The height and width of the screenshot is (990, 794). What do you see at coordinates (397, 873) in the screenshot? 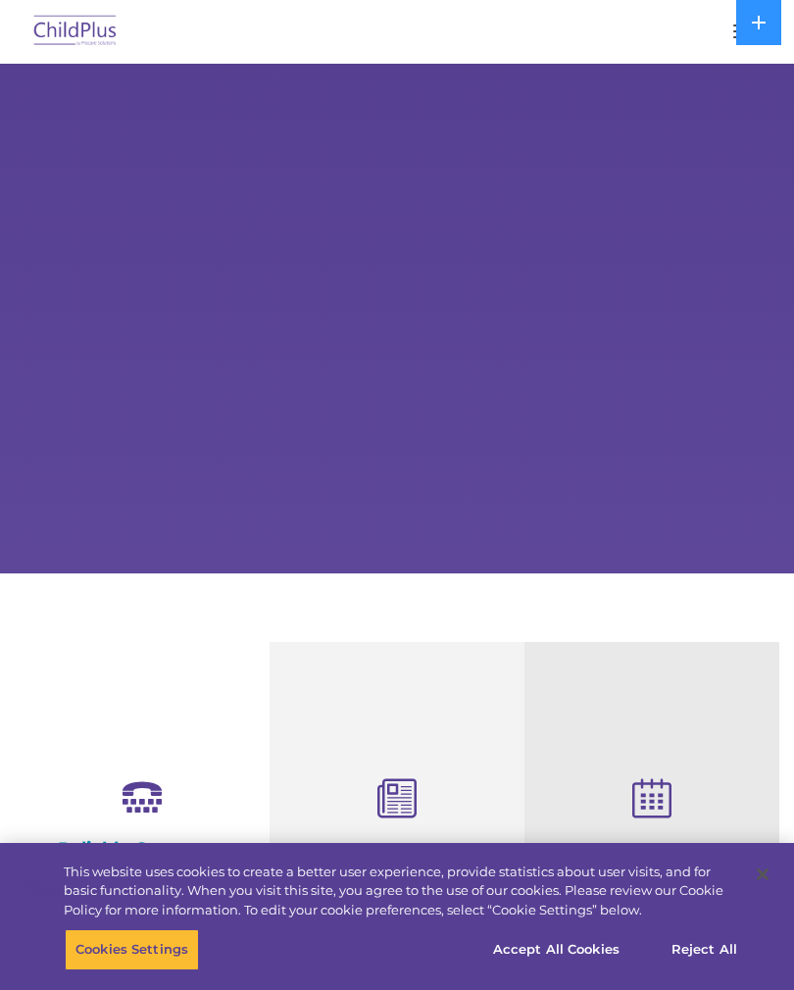
I see `h4: Child Development Assessments in ChildPlus` at bounding box center [397, 873].